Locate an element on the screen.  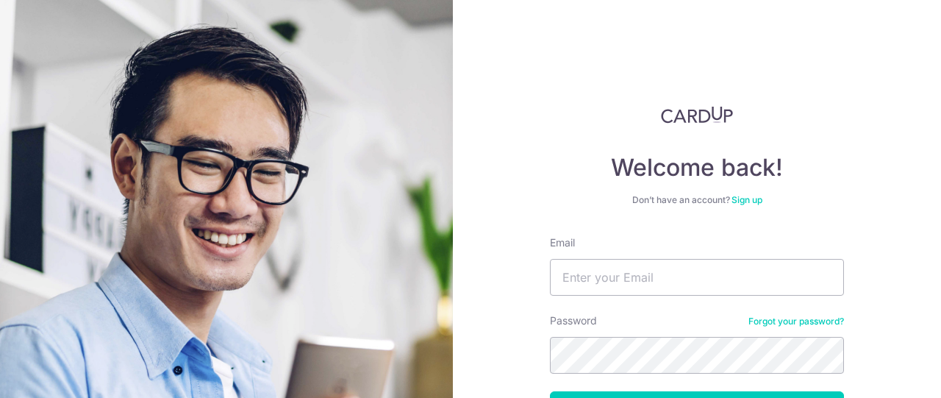
label: Password is located at coordinates (573, 321).